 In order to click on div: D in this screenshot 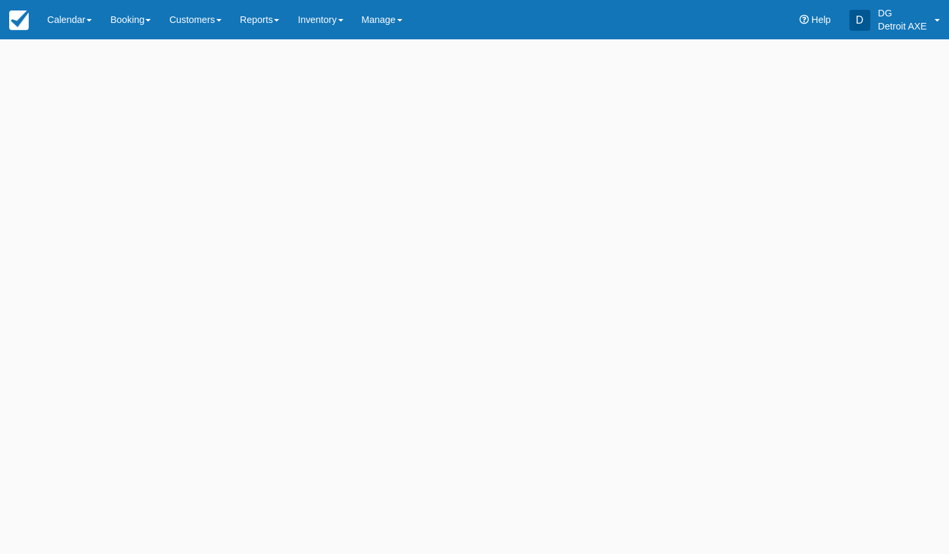, I will do `click(860, 20)`.